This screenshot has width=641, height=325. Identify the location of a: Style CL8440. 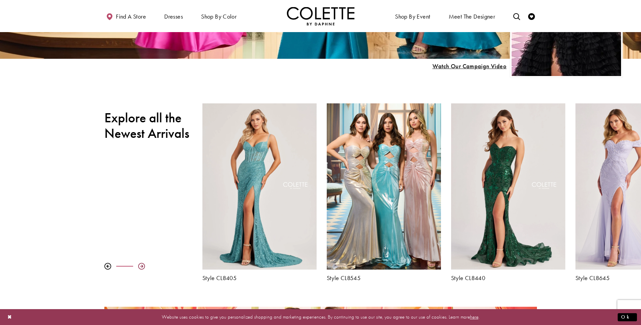
(509, 278).